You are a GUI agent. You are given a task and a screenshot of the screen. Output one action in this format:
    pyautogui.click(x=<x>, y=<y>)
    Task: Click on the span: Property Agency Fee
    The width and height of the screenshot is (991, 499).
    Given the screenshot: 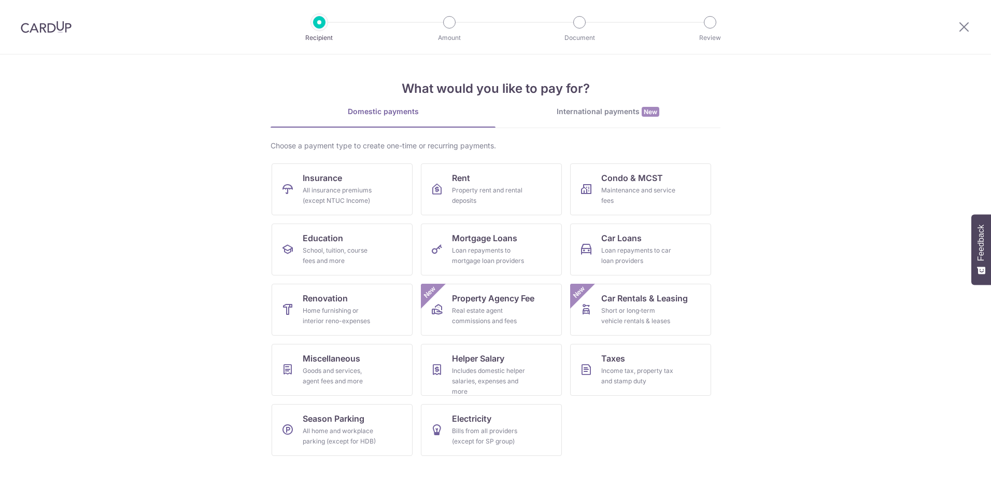 What is the action you would take?
    pyautogui.click(x=493, y=298)
    